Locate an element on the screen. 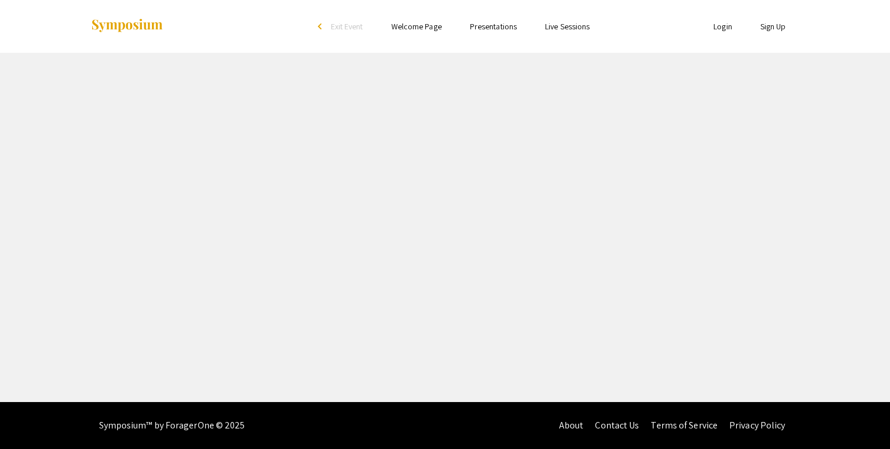  div: Symposium™ by ForagerOne © 2025 is located at coordinates (172, 426).